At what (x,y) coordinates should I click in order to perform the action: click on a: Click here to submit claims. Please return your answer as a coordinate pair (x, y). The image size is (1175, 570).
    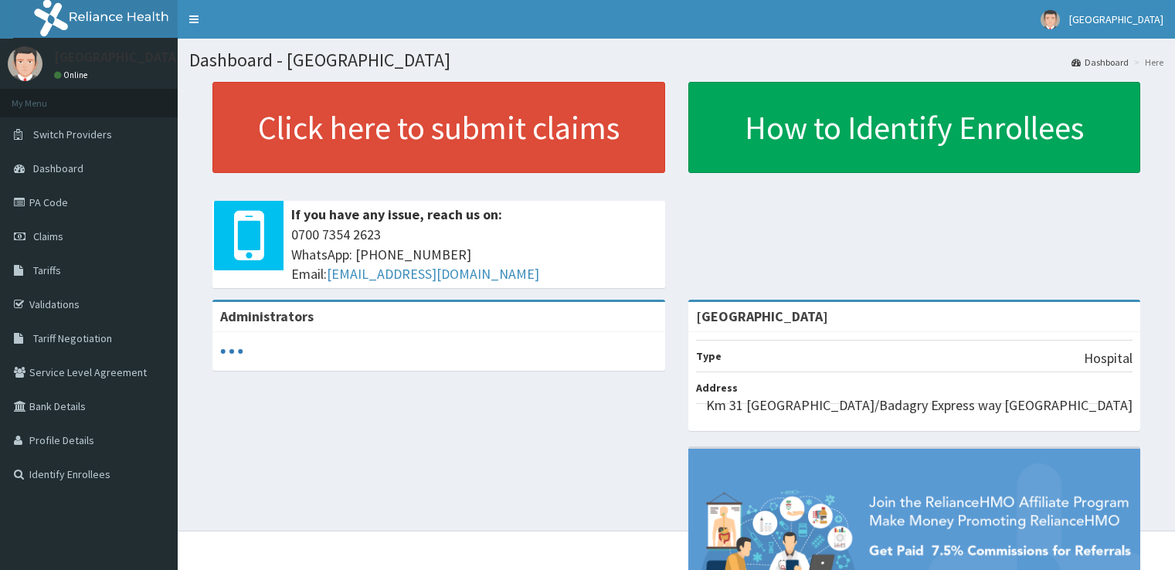
    Looking at the image, I should click on (439, 127).